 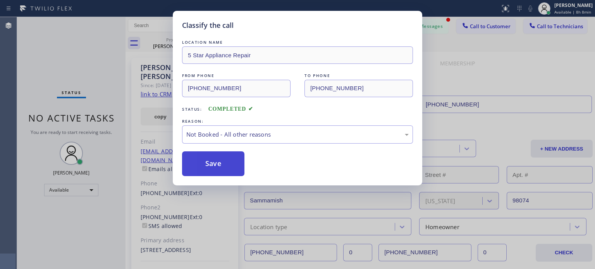 I want to click on span: Status:, so click(x=192, y=109).